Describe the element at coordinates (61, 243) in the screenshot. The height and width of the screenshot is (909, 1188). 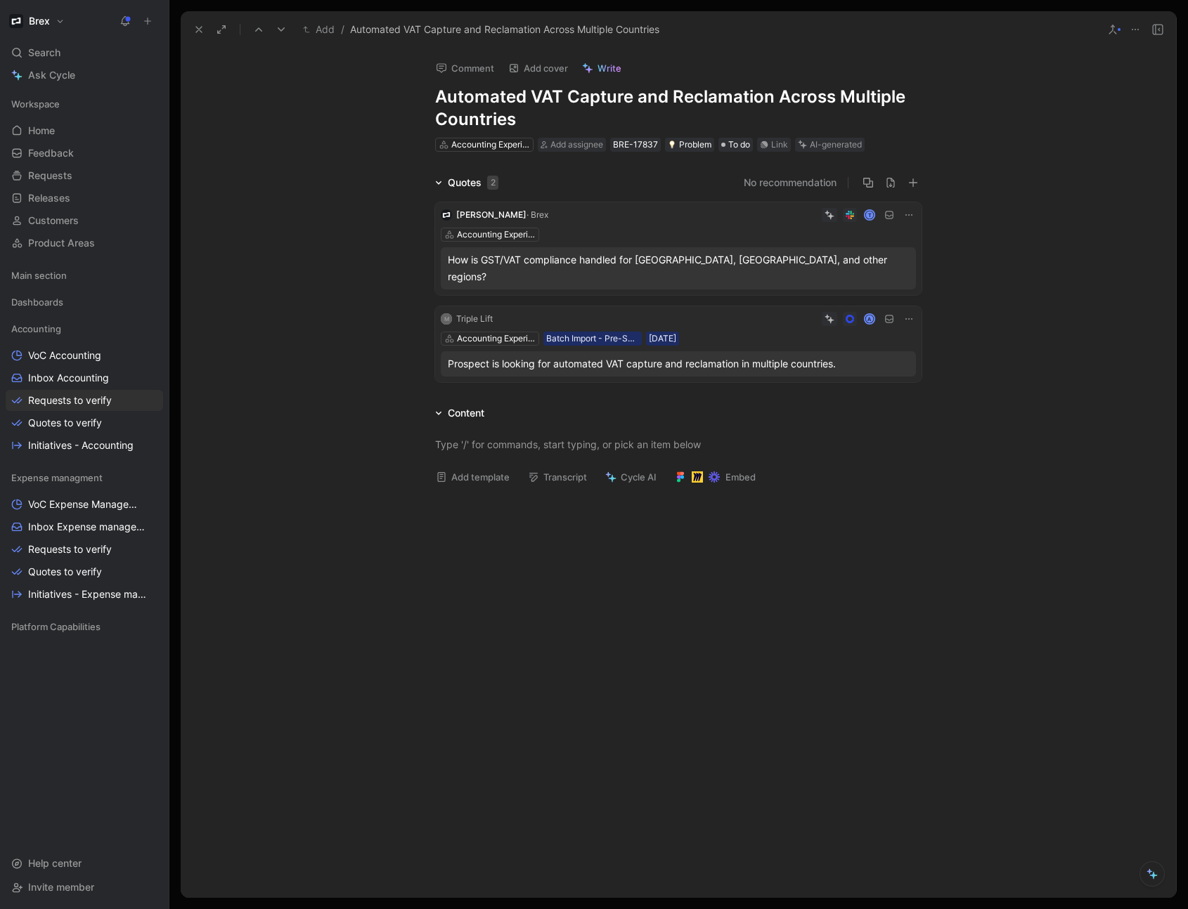
I see `span: Product Areas` at that location.